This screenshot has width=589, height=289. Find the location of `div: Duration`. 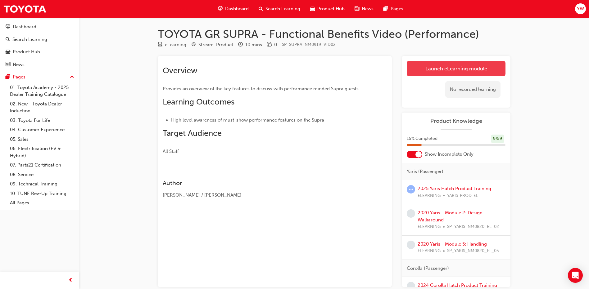

div: Duration is located at coordinates (250, 45).